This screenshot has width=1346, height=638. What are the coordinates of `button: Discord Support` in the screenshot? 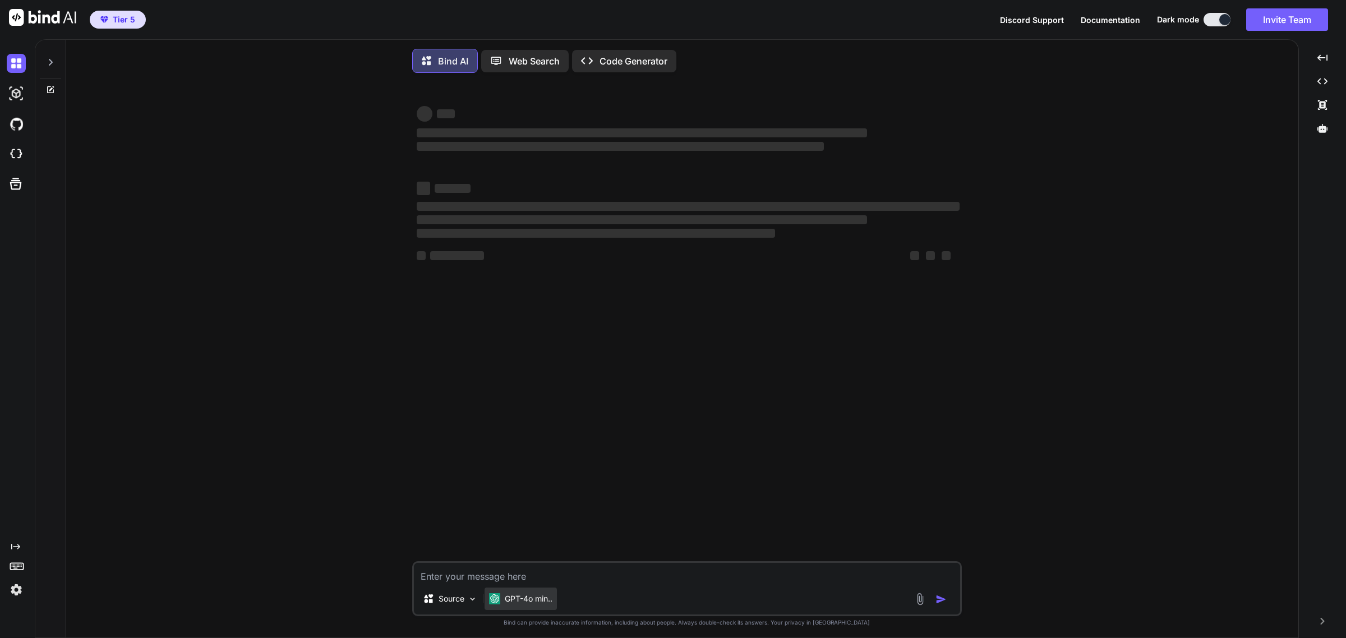 It's located at (1032, 20).